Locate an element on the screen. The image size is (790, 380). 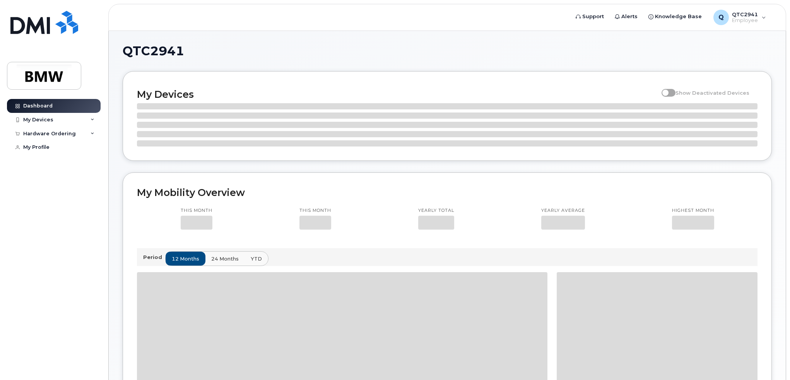
p: Yearly total is located at coordinates (436, 211).